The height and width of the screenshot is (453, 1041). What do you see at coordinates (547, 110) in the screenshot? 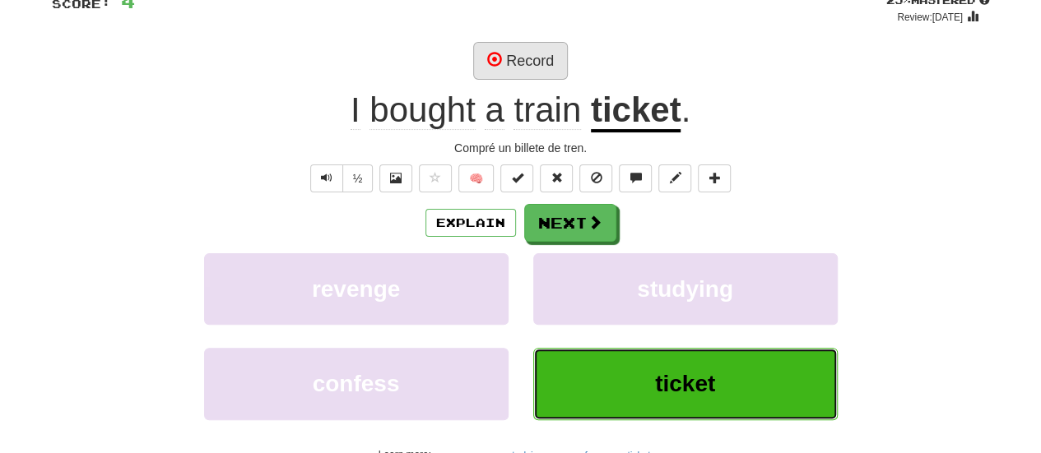
I see `span: train` at bounding box center [547, 110].